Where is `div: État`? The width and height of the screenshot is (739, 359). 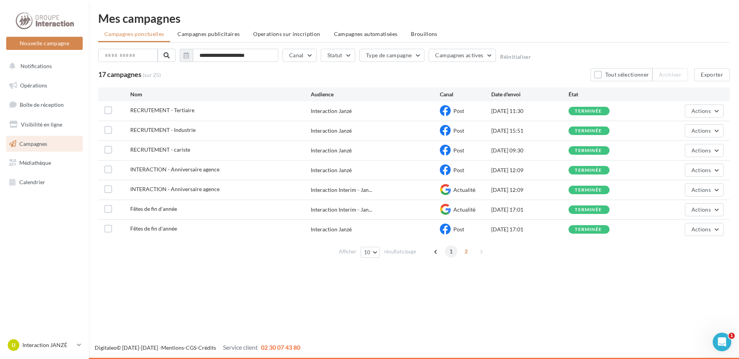 div: État is located at coordinates (607, 94).